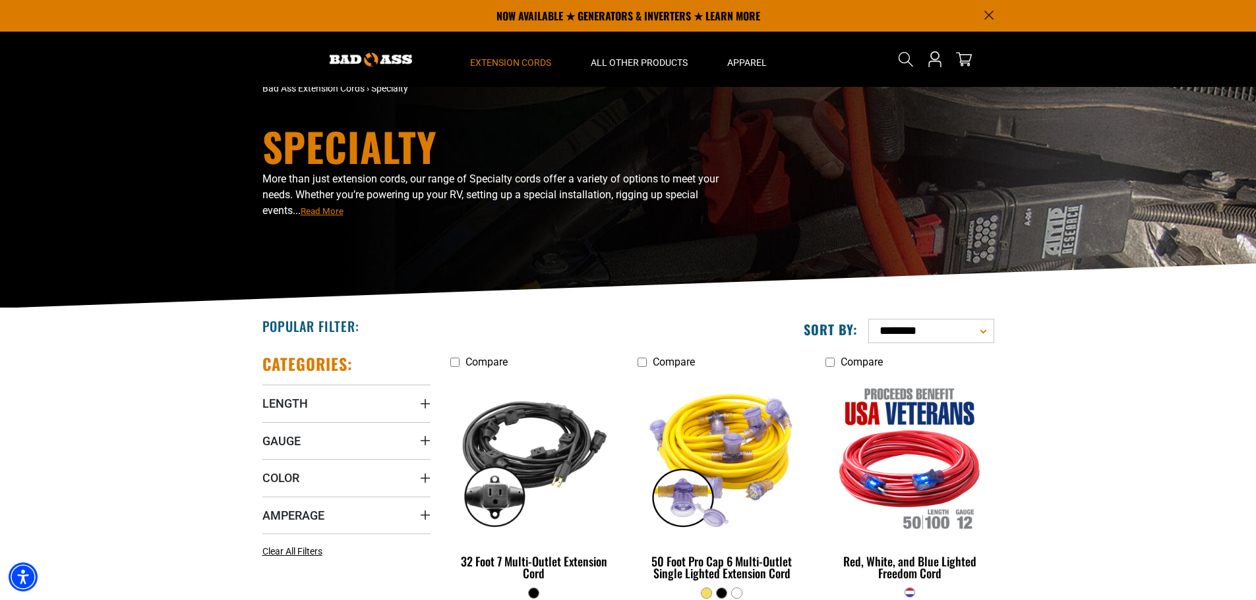 This screenshot has width=1256, height=600. What do you see at coordinates (308, 364) in the screenshot?
I see `h2: Categories:` at bounding box center [308, 364].